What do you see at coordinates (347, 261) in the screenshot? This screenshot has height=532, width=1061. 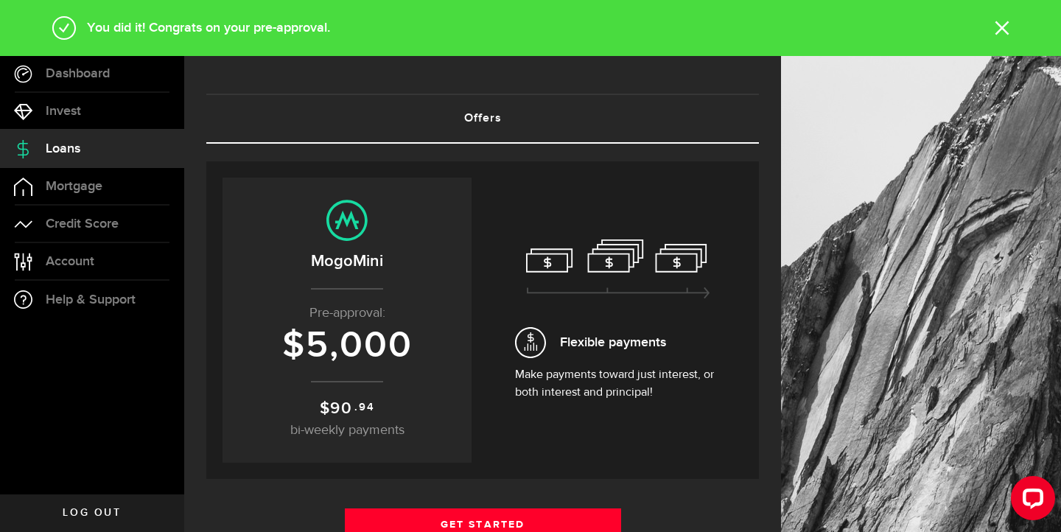 I see `h2: MogoMini` at bounding box center [347, 261].